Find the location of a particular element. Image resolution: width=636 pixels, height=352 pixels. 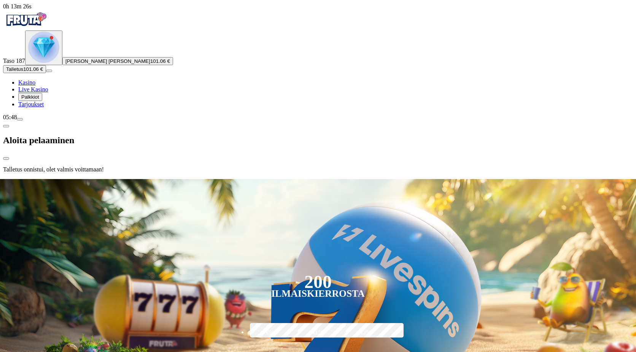

div: Ilmaiskierrosta is located at coordinates (318, 293).